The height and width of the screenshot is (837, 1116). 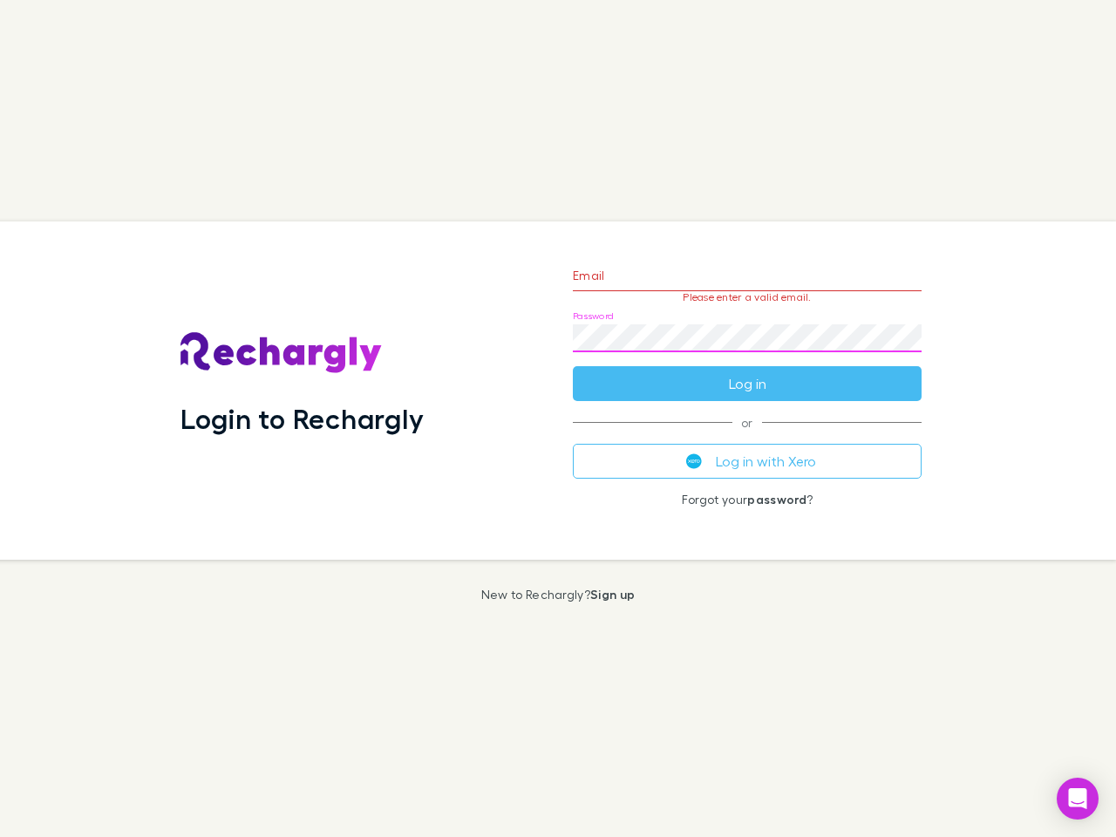 What do you see at coordinates (558, 595) in the screenshot?
I see `p: New to Rechargly?` at bounding box center [558, 595].